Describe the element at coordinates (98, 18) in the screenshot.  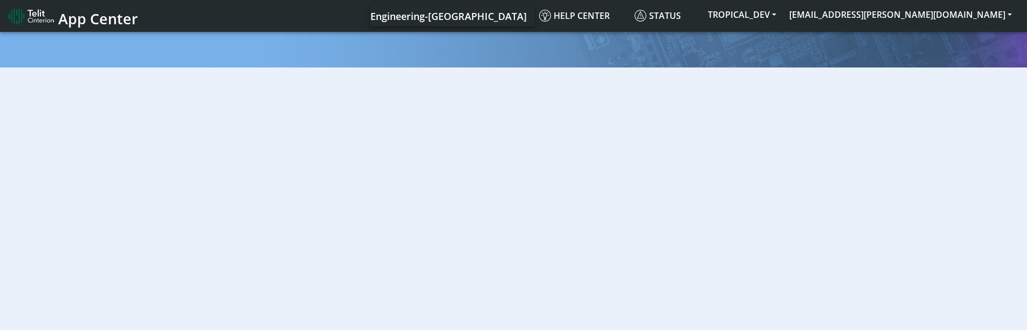
I see `span: App Center` at that location.